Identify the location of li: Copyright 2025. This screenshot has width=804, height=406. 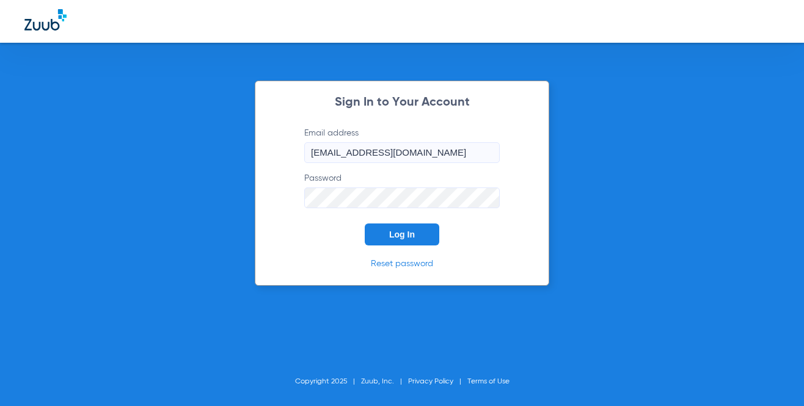
(328, 382).